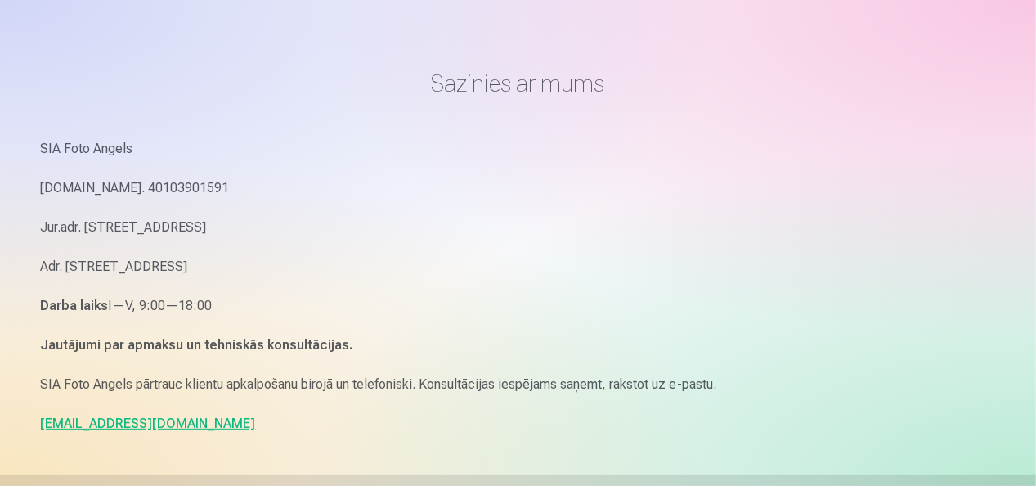 The height and width of the screenshot is (486, 1036). Describe the element at coordinates (518, 149) in the screenshot. I see `p: SIA Foto Angels` at that location.